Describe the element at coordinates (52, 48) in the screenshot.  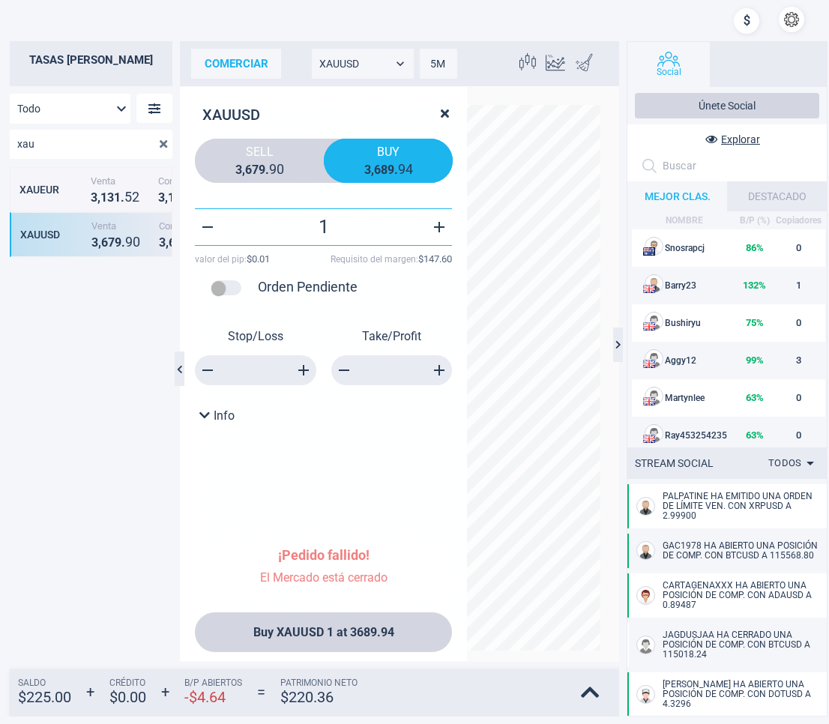
I see `img: sirix` at that location.